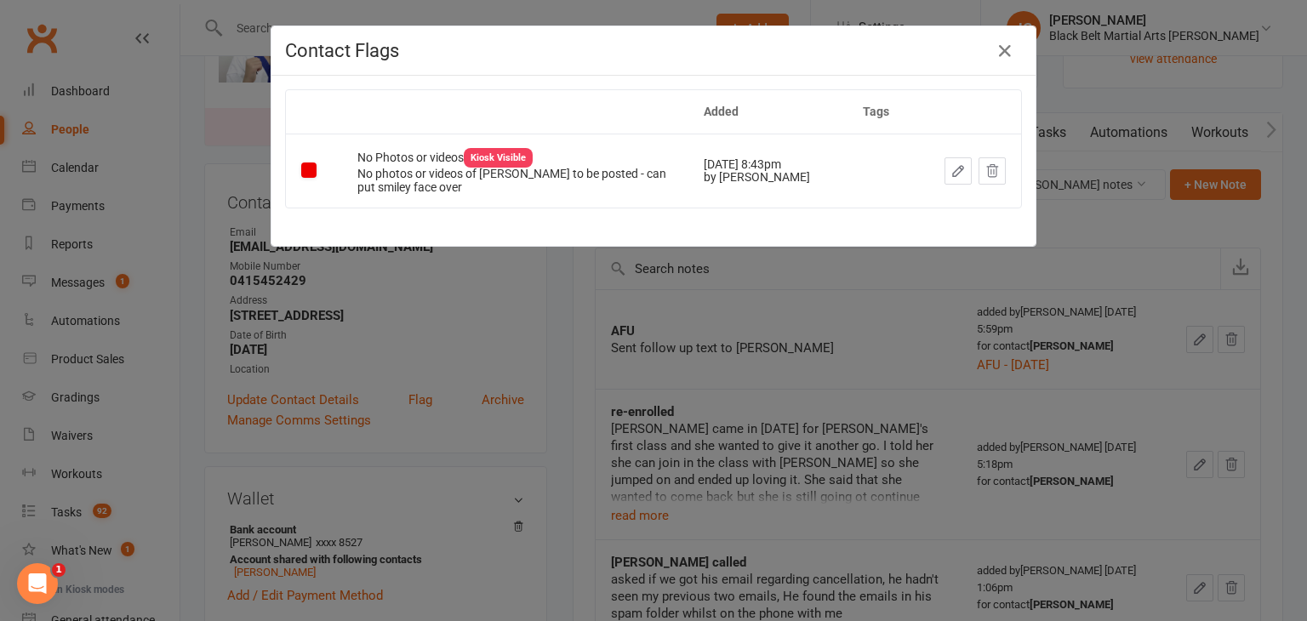  Describe the element at coordinates (654, 50) in the screenshot. I see `h4: Contact Flags` at that location.